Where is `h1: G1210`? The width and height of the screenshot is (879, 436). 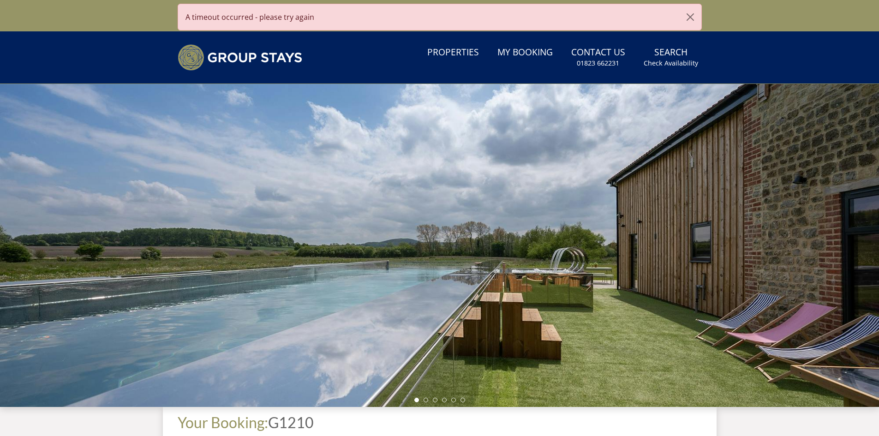 h1: G1210 is located at coordinates (440, 422).